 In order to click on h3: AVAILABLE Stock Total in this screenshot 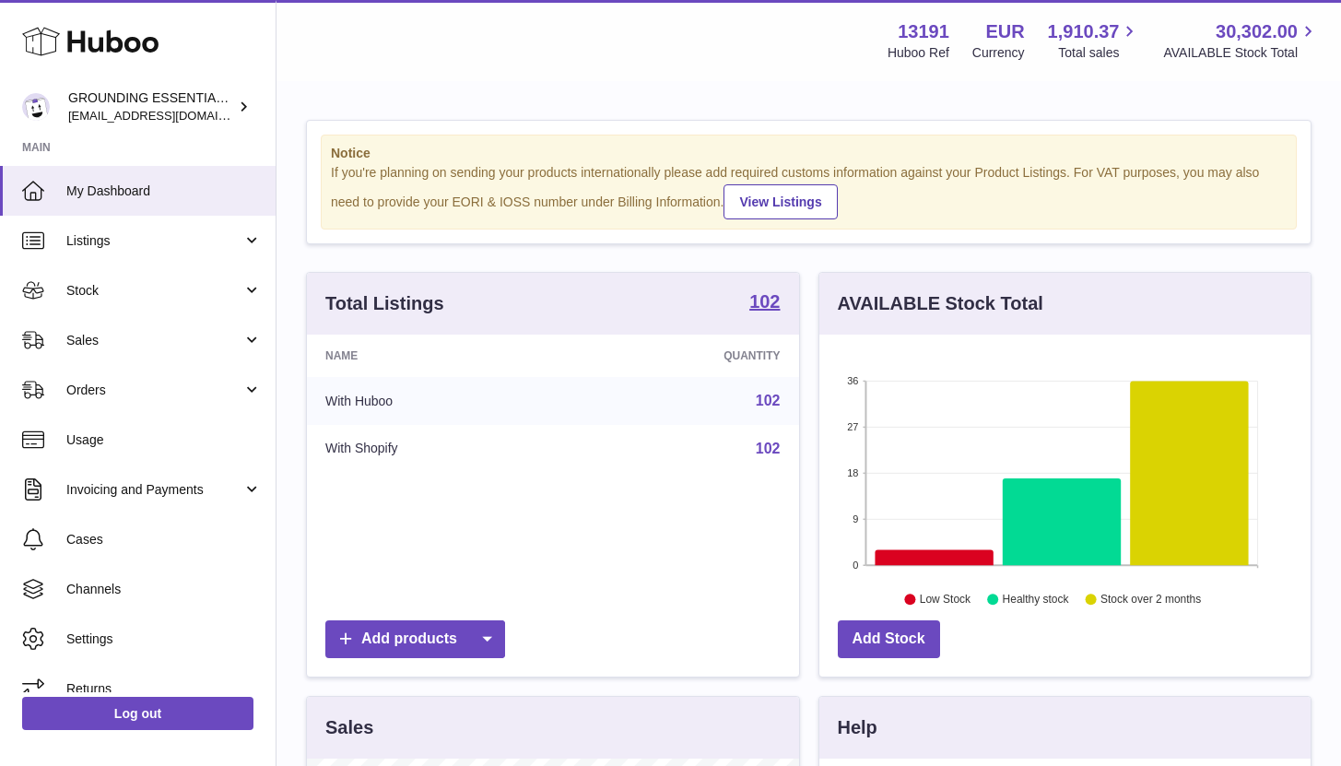, I will do `click(940, 303)`.